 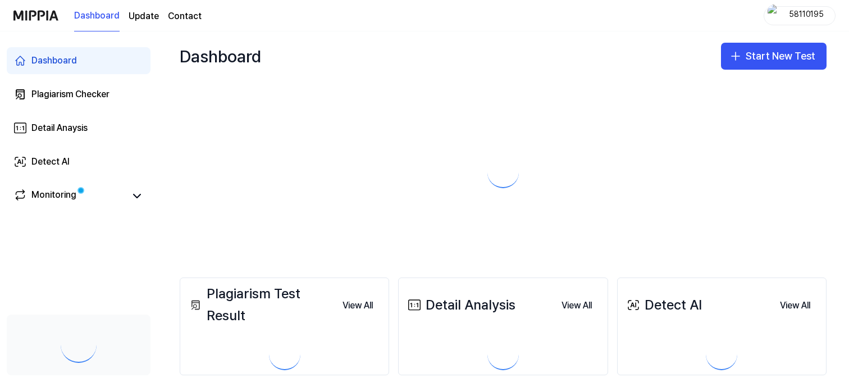 I want to click on div: 58110195, so click(x=806, y=15).